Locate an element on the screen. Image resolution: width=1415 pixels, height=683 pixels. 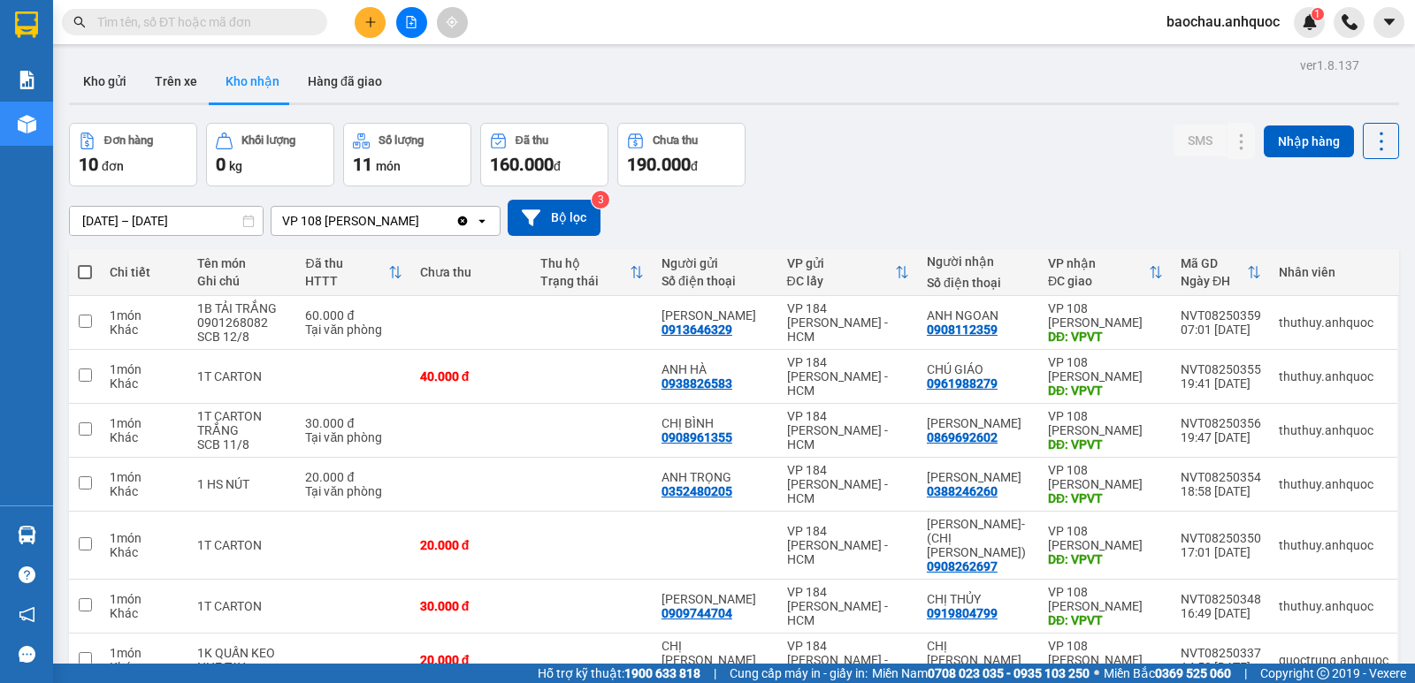
div: quoctrung.anhquoc is located at coordinates (1333, 660).